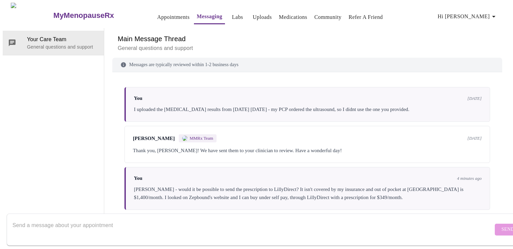 The image size is (513, 249). Describe the element at coordinates (328, 17) in the screenshot. I see `a: Community` at that location.